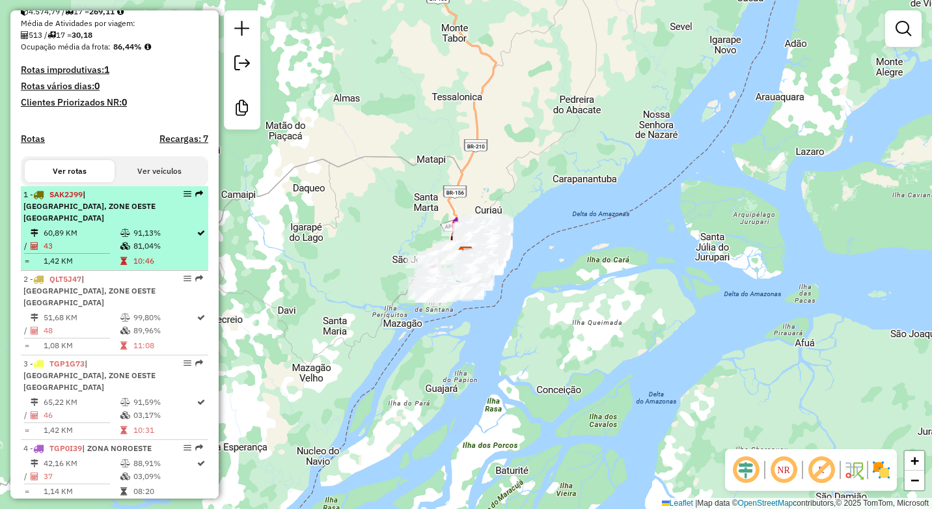 The height and width of the screenshot is (509, 932). I want to click on div: Média de Atividades por viagem:, so click(115, 23).